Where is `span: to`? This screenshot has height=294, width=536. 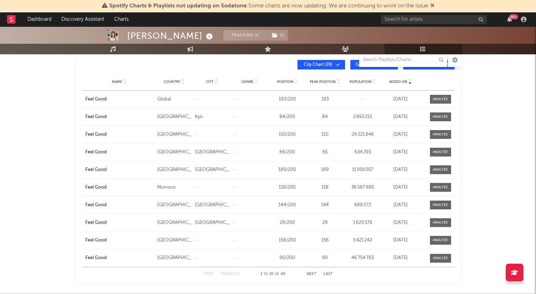
span: to is located at coordinates (266, 274).